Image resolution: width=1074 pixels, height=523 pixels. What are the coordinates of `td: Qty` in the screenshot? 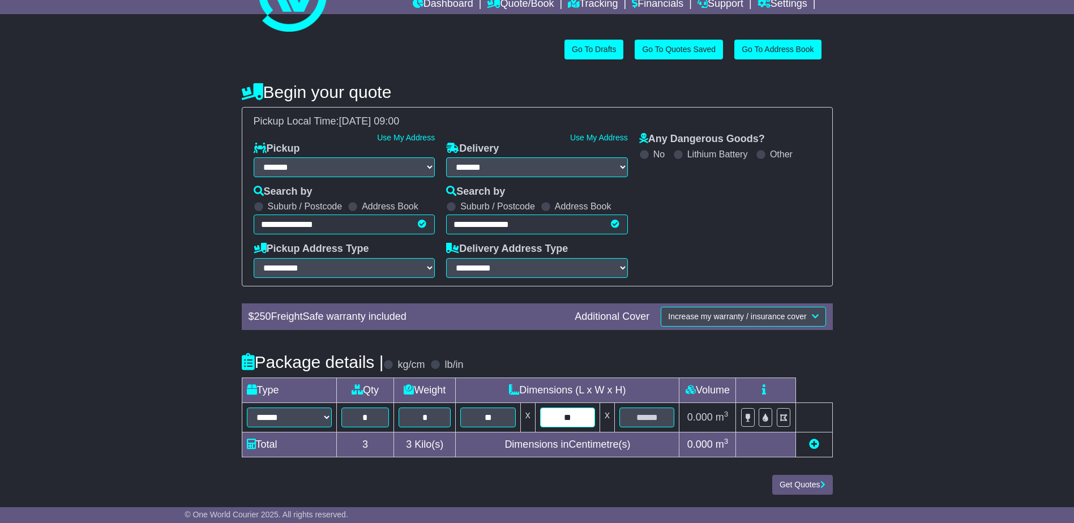 It's located at (365, 390).